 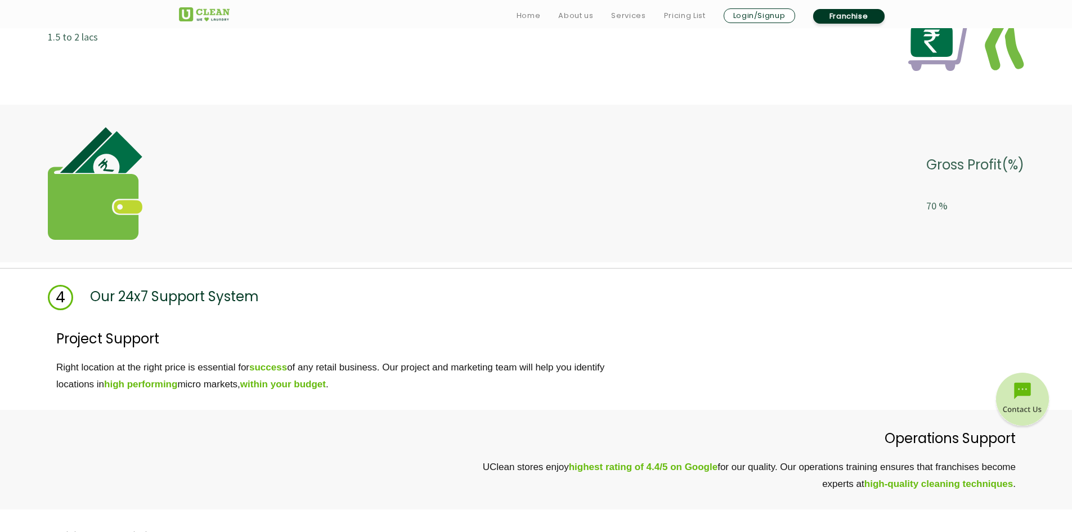 I want to click on p: Our 24x7 Support System, so click(x=174, y=297).